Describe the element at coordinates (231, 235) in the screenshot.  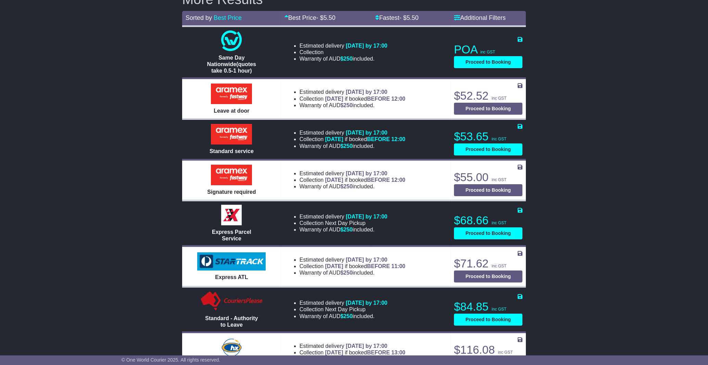
I see `span: Express Parcel Service` at that location.